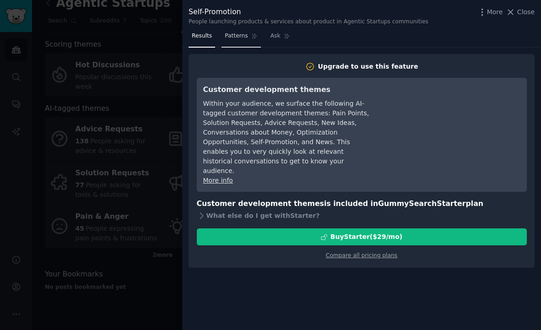 The height and width of the screenshot is (330, 541). I want to click on span: More, so click(495, 12).